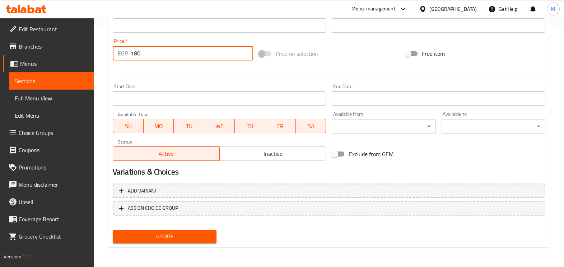 The image size is (564, 267). Describe the element at coordinates (220, 126) in the screenshot. I see `button: WE` at that location.